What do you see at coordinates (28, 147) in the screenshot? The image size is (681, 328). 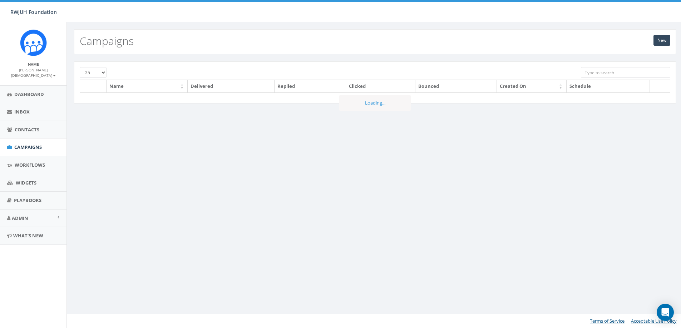 I see `span: Campaigns` at bounding box center [28, 147].